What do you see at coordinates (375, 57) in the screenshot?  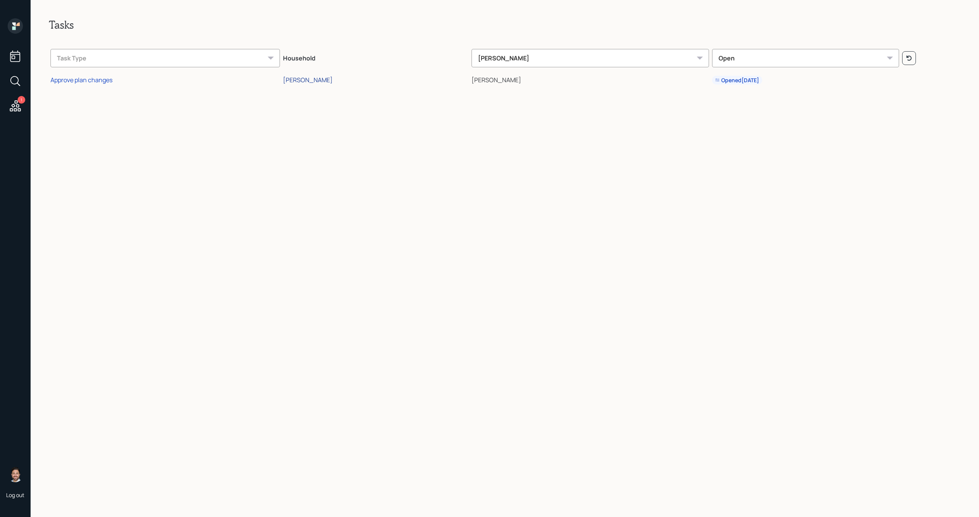 I see `th: Household` at bounding box center [375, 57].